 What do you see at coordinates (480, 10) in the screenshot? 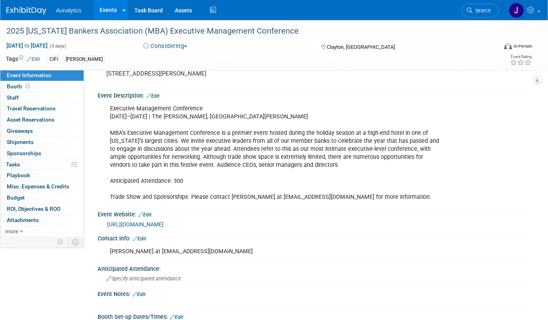
I see `a: Search` at bounding box center [480, 10].